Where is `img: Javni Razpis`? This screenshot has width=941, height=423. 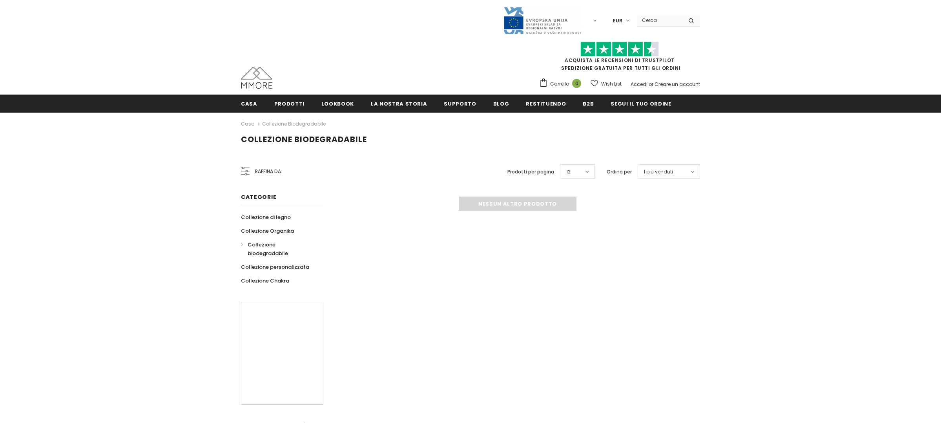
img: Javni Razpis is located at coordinates (542, 20).